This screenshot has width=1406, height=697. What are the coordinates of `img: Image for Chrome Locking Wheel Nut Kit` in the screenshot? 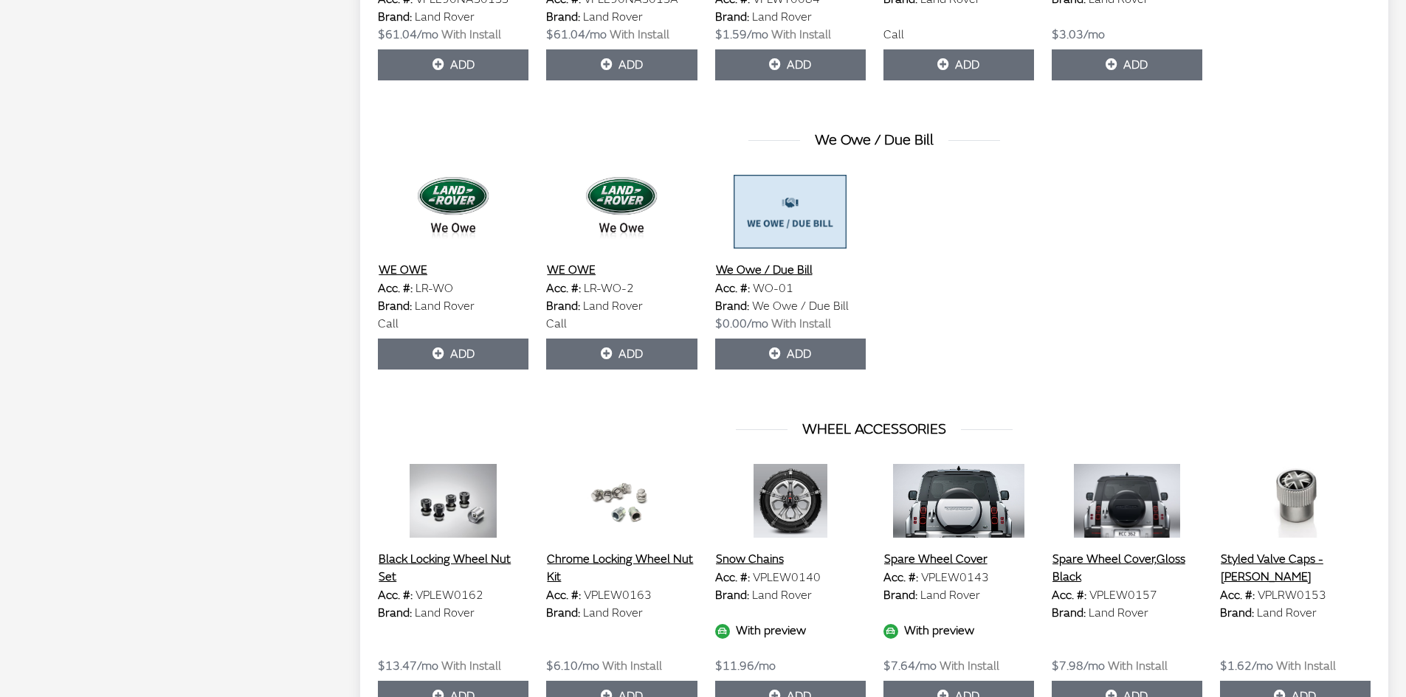 It's located at (621, 501).